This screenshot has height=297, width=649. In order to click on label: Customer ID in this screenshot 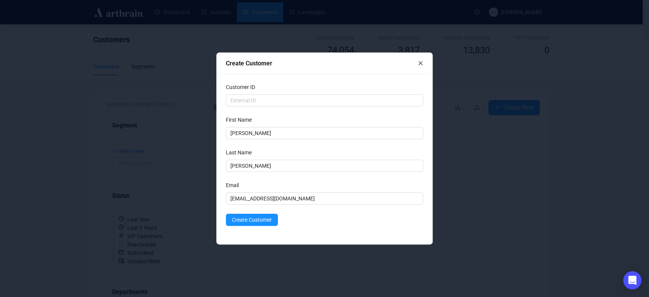, I will do `click(243, 87)`.